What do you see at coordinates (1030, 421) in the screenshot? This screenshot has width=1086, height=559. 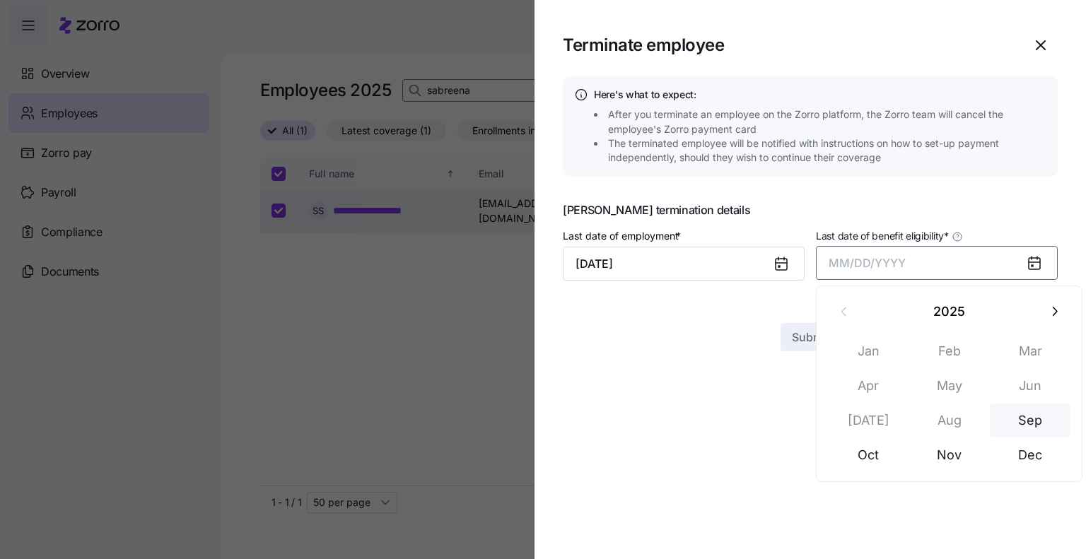 I see `button: Sep` at bounding box center [1030, 421].